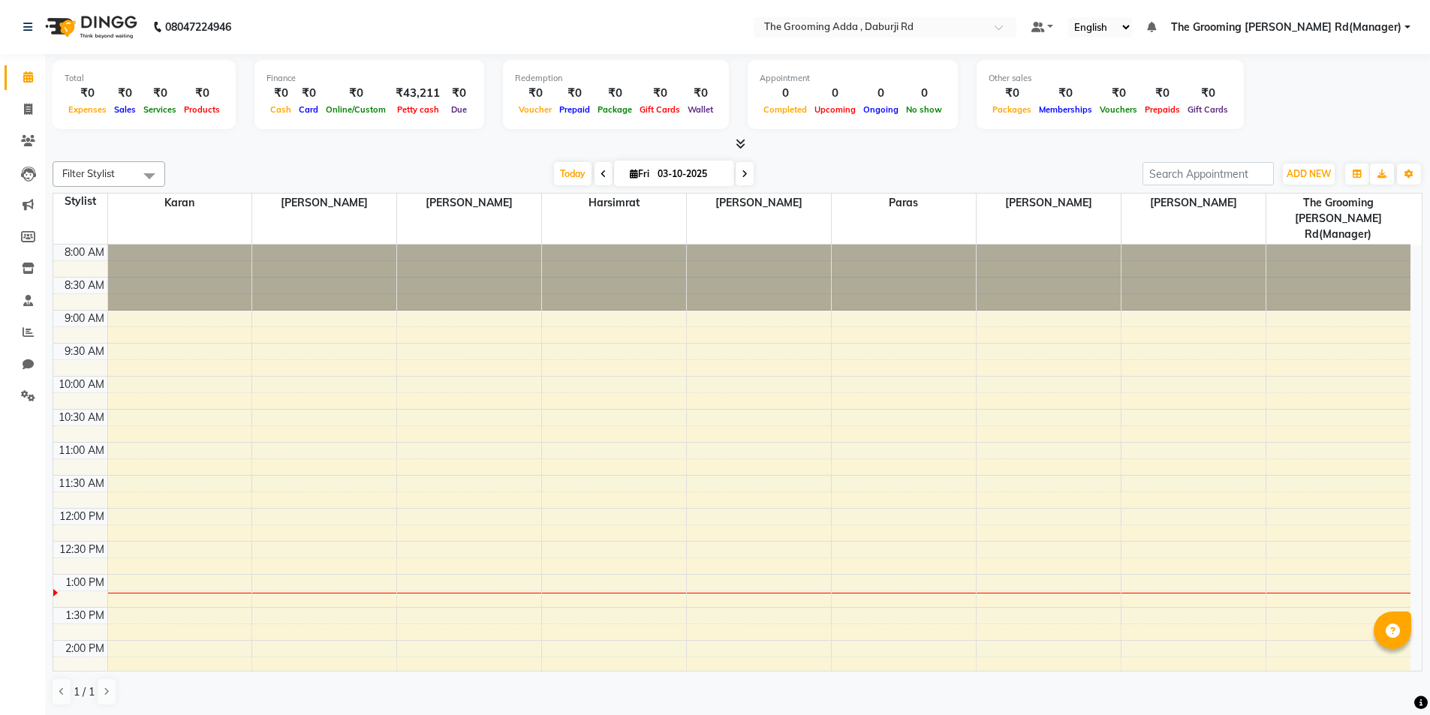  I want to click on div: 2:00 PM, so click(85, 648).